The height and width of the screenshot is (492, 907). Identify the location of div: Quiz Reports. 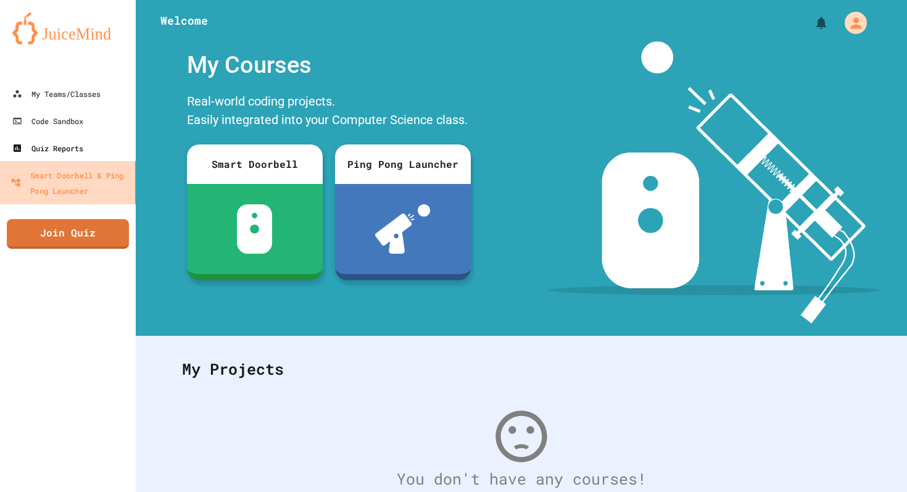
(48, 148).